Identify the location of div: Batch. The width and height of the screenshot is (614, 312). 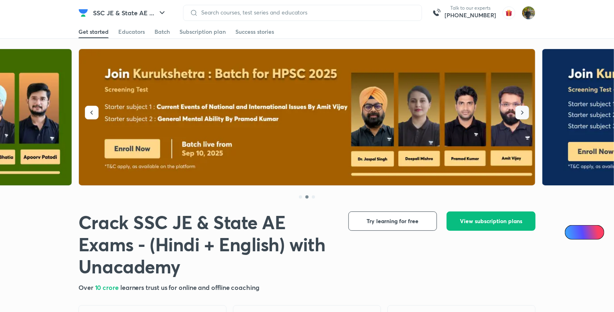
(162, 32).